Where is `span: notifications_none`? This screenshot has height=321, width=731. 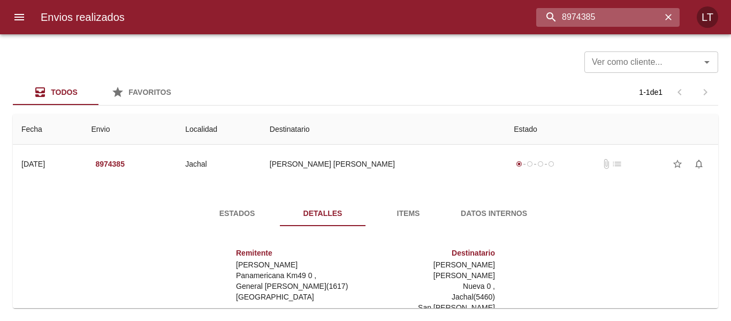 span: notifications_none is located at coordinates (699, 164).